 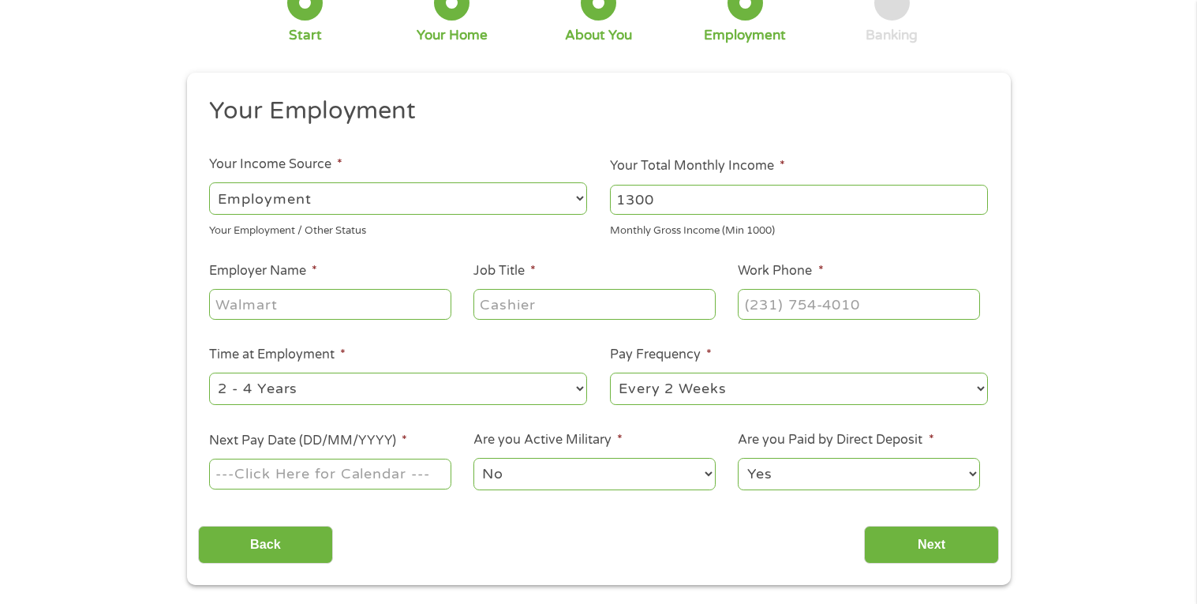 What do you see at coordinates (781, 271) in the screenshot?
I see `label: Work Phone` at bounding box center [781, 271].